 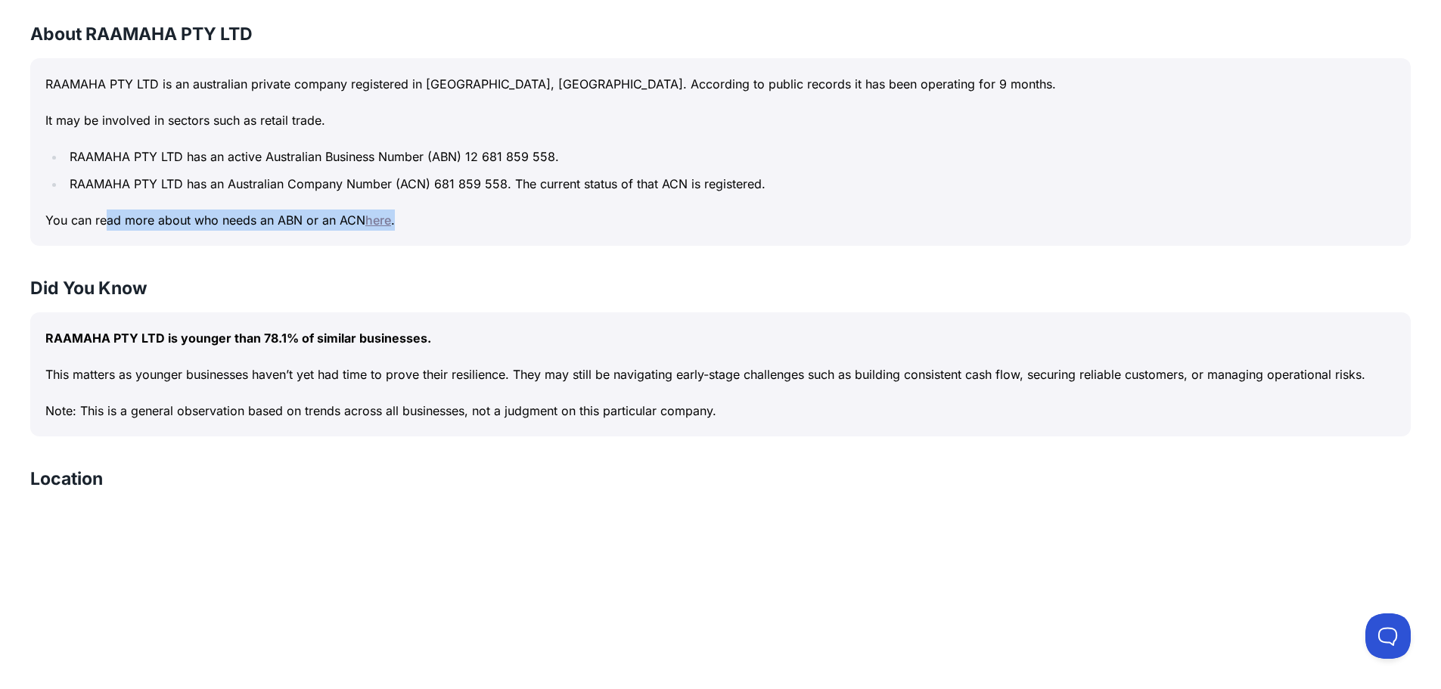 I want to click on a: here, so click(x=378, y=220).